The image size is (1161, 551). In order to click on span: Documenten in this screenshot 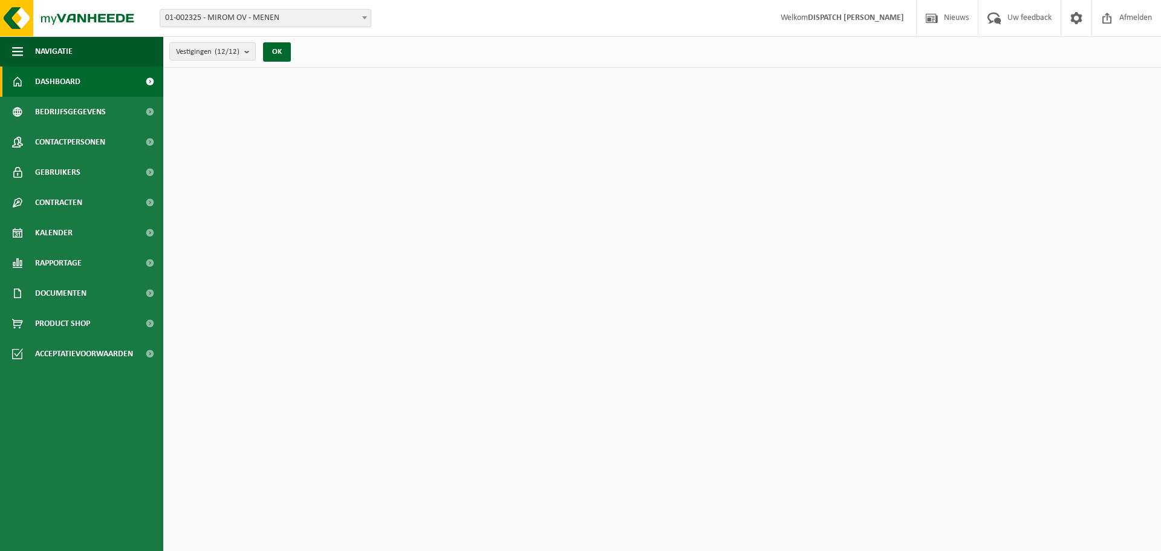, I will do `click(60, 293)`.